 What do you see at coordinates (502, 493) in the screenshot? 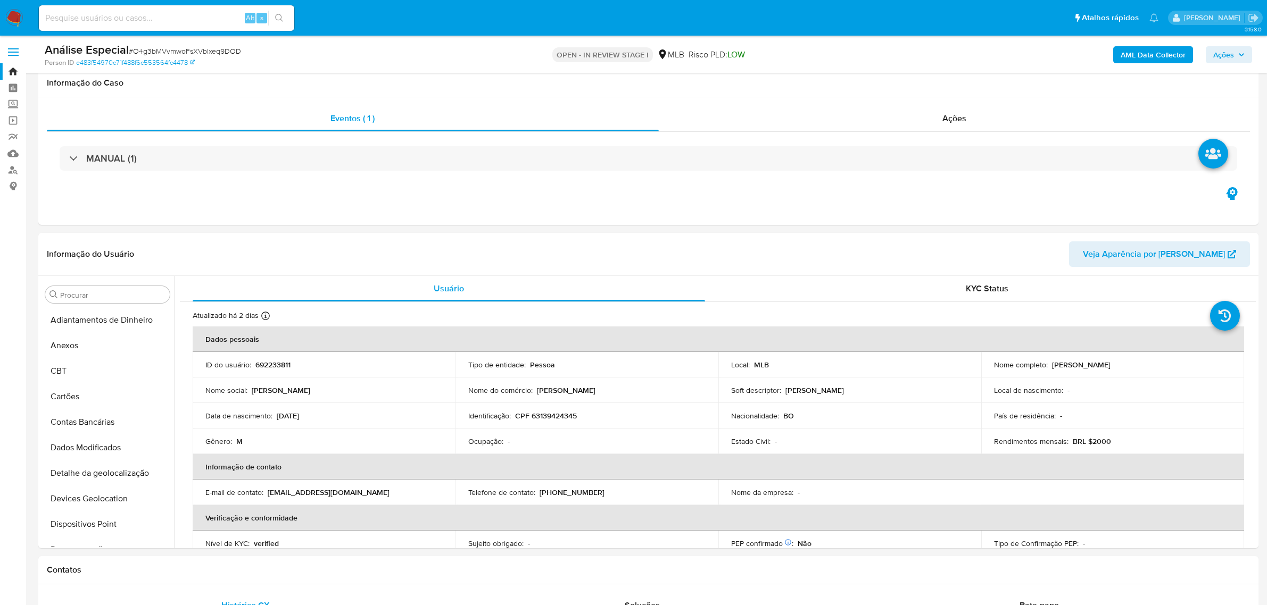
I see `p: Telefone de contato :` at bounding box center [502, 493].